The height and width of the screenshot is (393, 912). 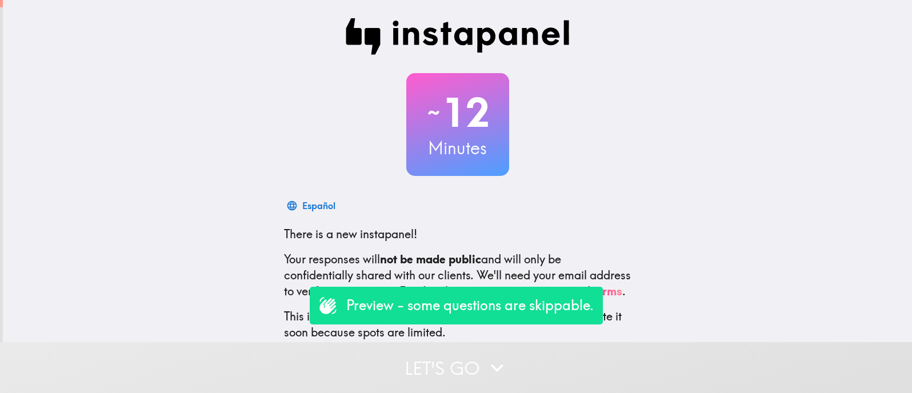 I want to click on div: Español, so click(x=319, y=206).